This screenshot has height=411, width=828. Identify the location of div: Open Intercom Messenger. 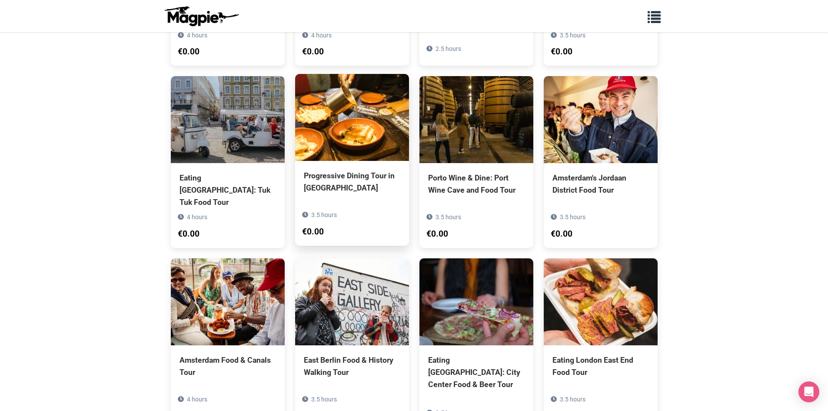
(809, 392).